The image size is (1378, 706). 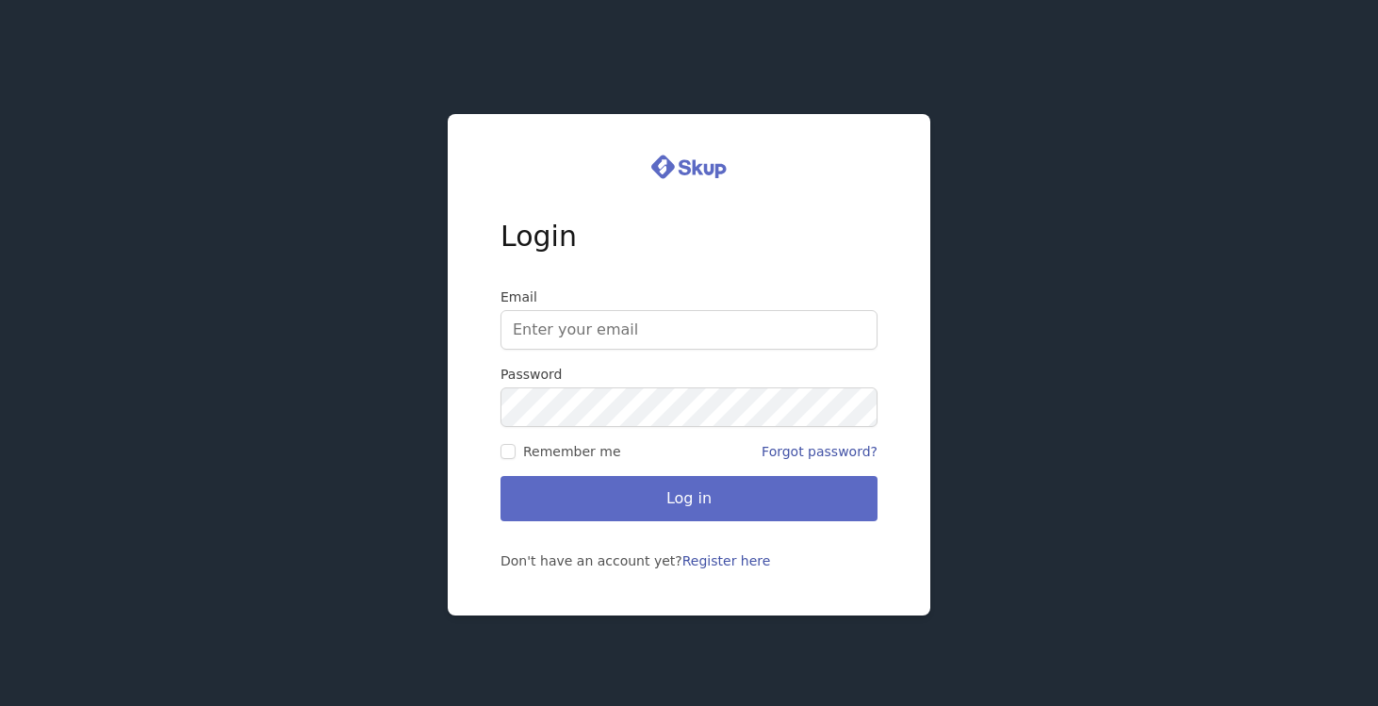 What do you see at coordinates (727, 561) in the screenshot?
I see `a: Register here` at bounding box center [727, 561].